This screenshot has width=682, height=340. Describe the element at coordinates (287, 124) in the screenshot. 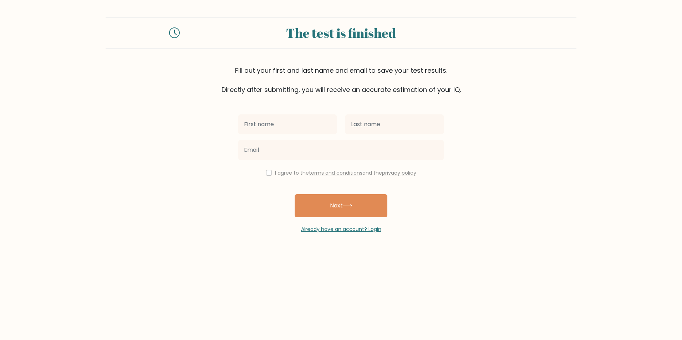

I see `input: First name` at that location.